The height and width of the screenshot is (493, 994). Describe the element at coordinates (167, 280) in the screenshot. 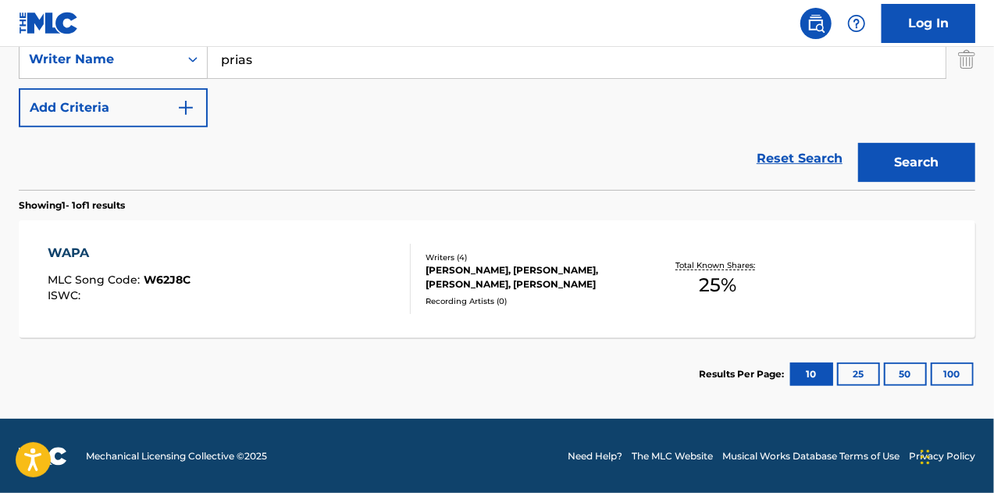

I see `span: W62J8C` at that location.